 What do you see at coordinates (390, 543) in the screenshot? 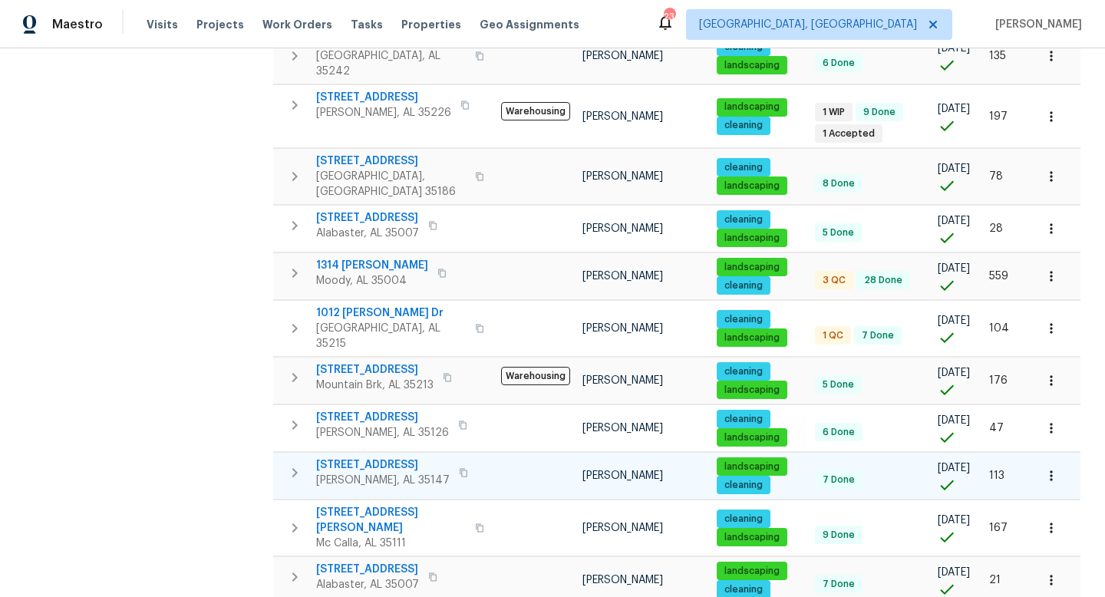
I see `span: Mc Calla, AL 35111` at bounding box center [390, 543].